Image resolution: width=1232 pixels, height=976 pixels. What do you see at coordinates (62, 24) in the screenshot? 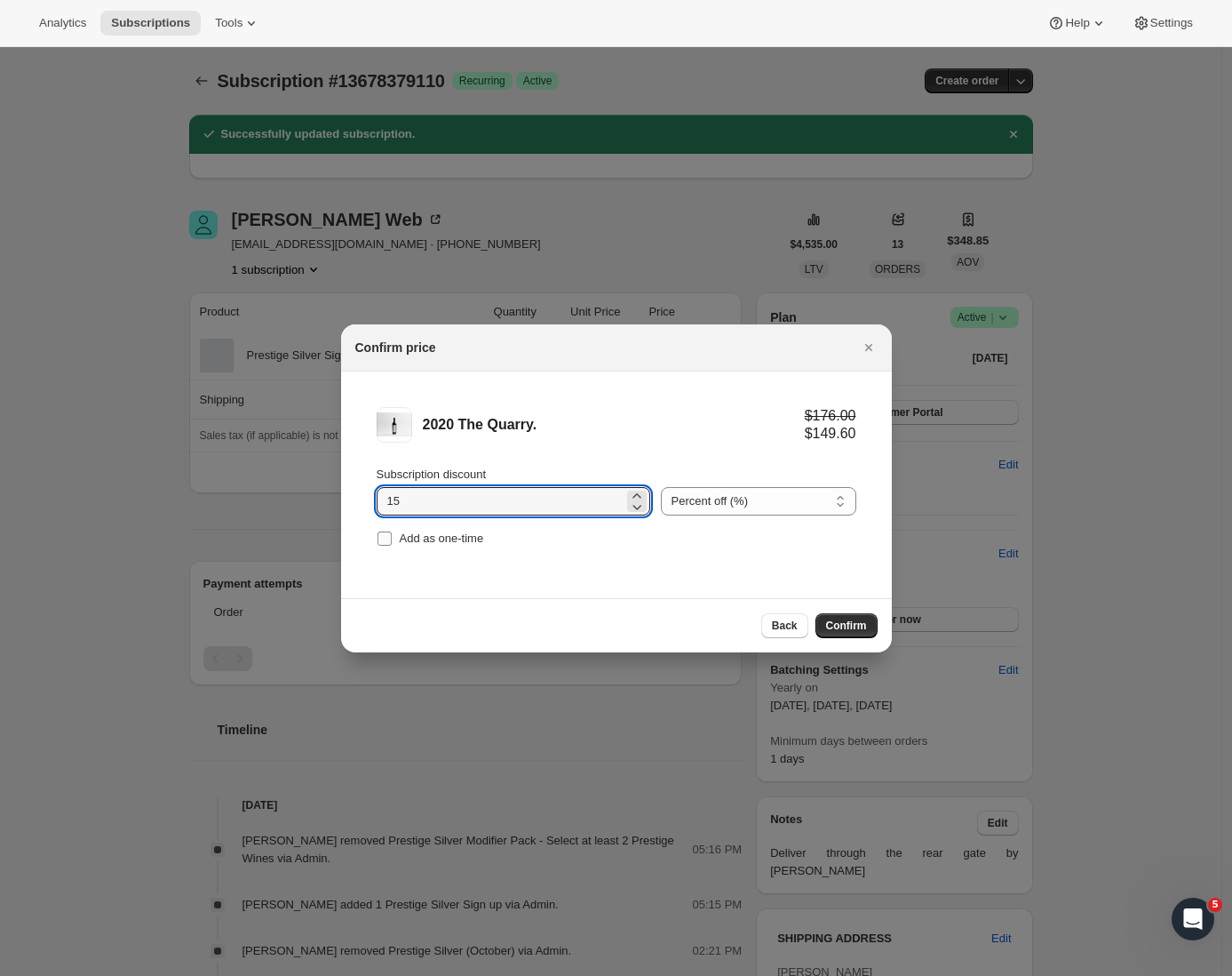
I see `button: Analytics` at bounding box center [62, 24].